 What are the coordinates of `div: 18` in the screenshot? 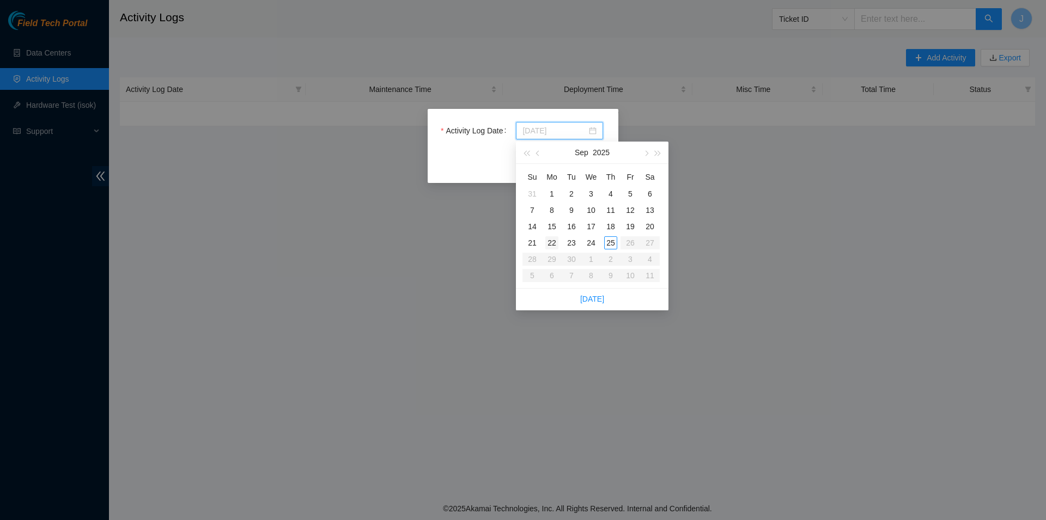 It's located at (611, 227).